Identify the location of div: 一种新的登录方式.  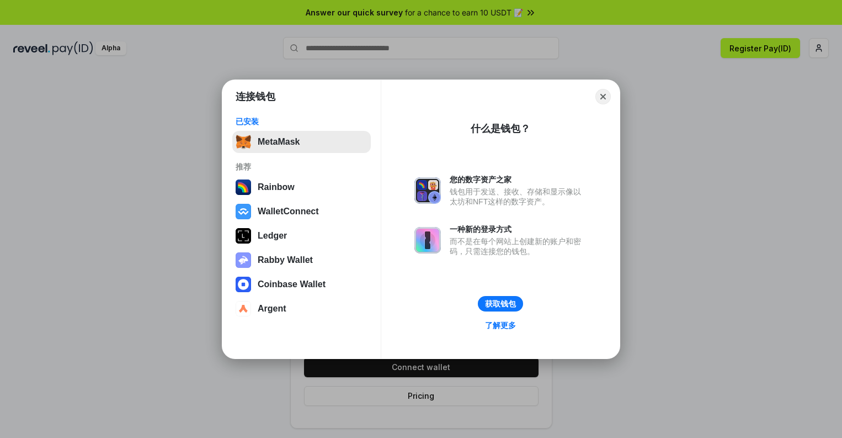
(518, 229).